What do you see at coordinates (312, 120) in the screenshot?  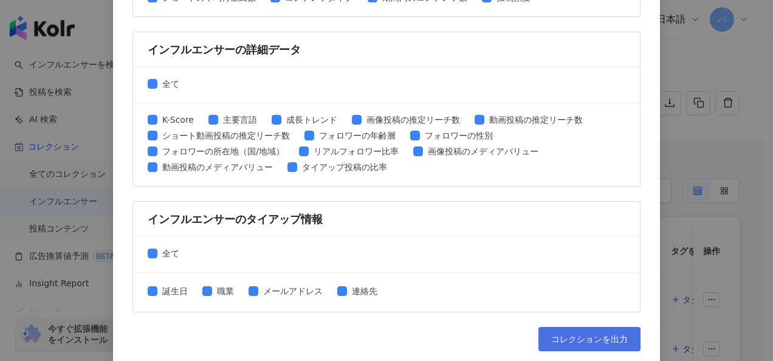 I see `span: 成長トレンド` at bounding box center [312, 120].